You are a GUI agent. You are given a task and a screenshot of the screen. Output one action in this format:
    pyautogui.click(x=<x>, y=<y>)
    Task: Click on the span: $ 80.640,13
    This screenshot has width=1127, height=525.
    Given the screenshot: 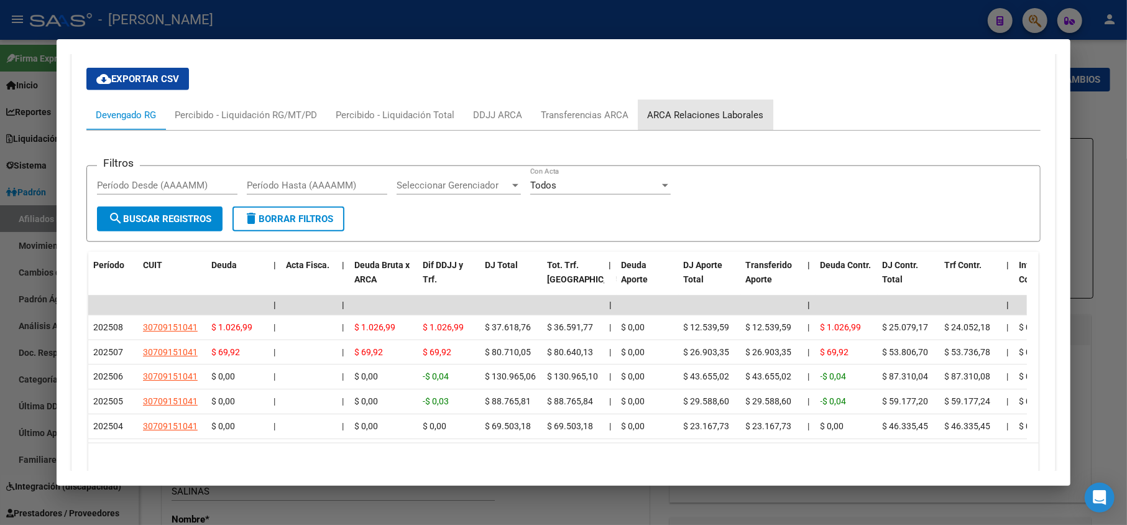 What is the action you would take?
    pyautogui.click(x=570, y=352)
    